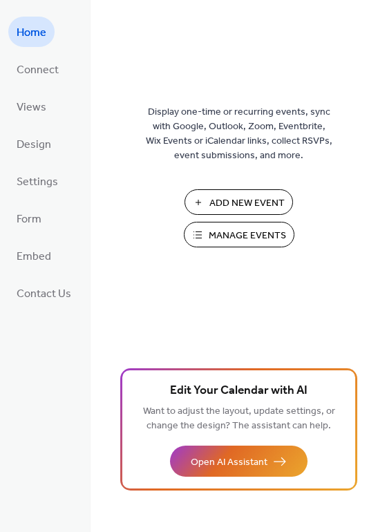 The image size is (387, 532). I want to click on span: Display one-time or recurring events, sync with Google, Outlook, Zoom, Eventbrite, Wix Events or ..., so click(239, 134).